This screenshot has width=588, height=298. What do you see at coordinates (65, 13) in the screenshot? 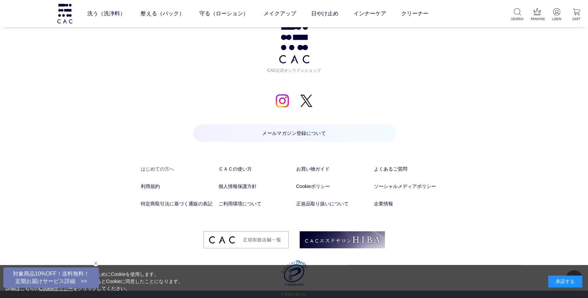
I see `img: logo` at bounding box center [65, 13].